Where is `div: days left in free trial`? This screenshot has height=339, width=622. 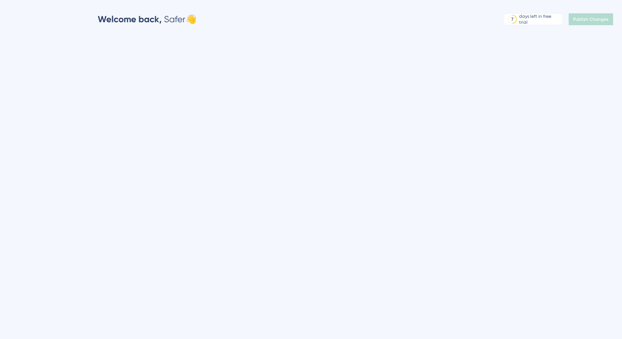 div: days left in free trial is located at coordinates (539, 19).